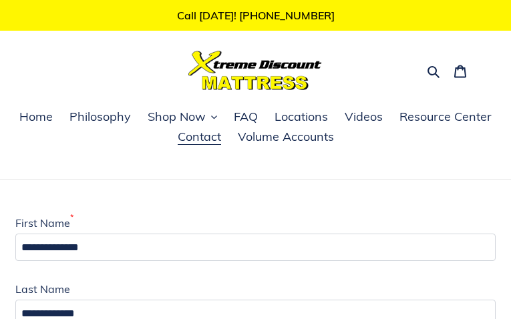  I want to click on button: Shop Now, so click(182, 118).